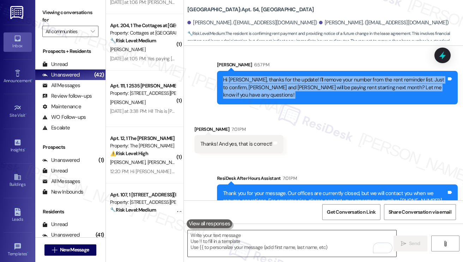 This screenshot has height=262, width=463. I want to click on div: 6:57 PM, so click(261, 65).